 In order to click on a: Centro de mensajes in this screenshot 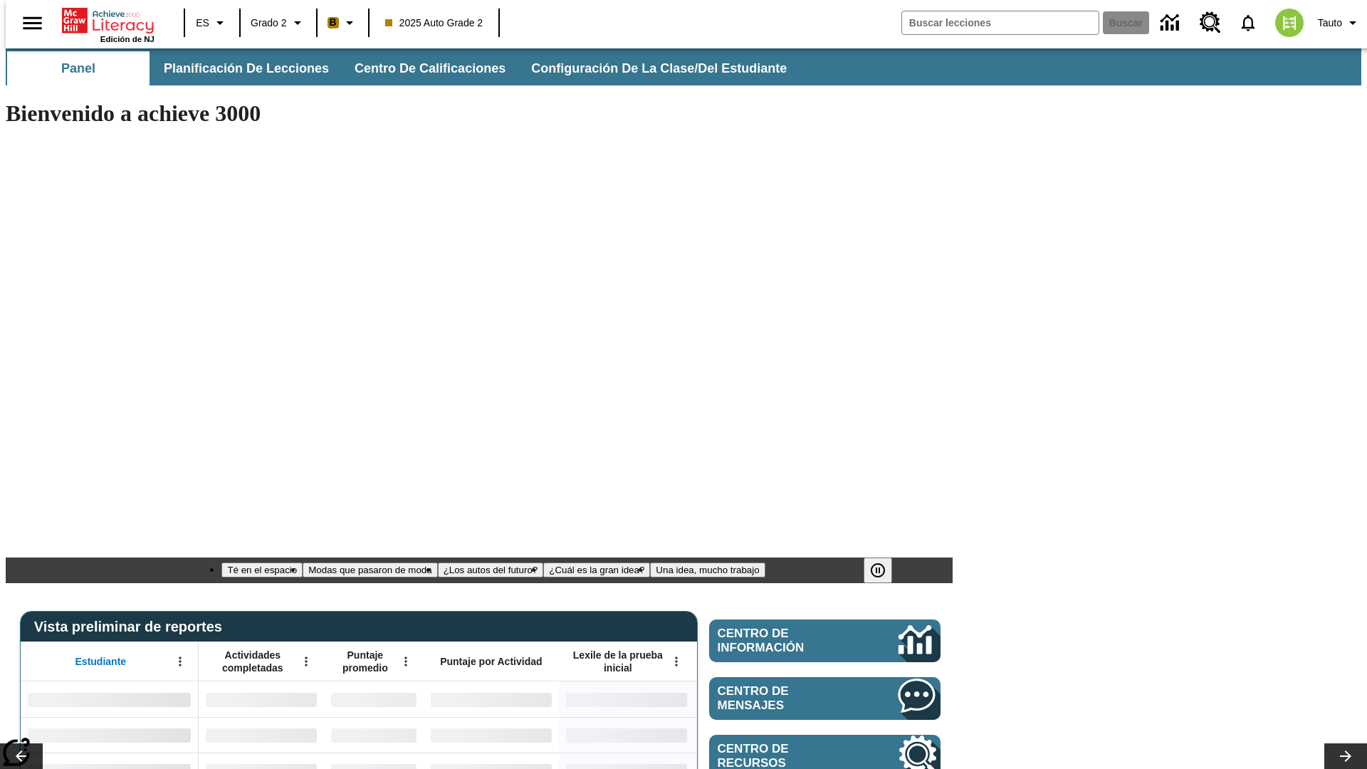, I will do `click(824, 698)`.